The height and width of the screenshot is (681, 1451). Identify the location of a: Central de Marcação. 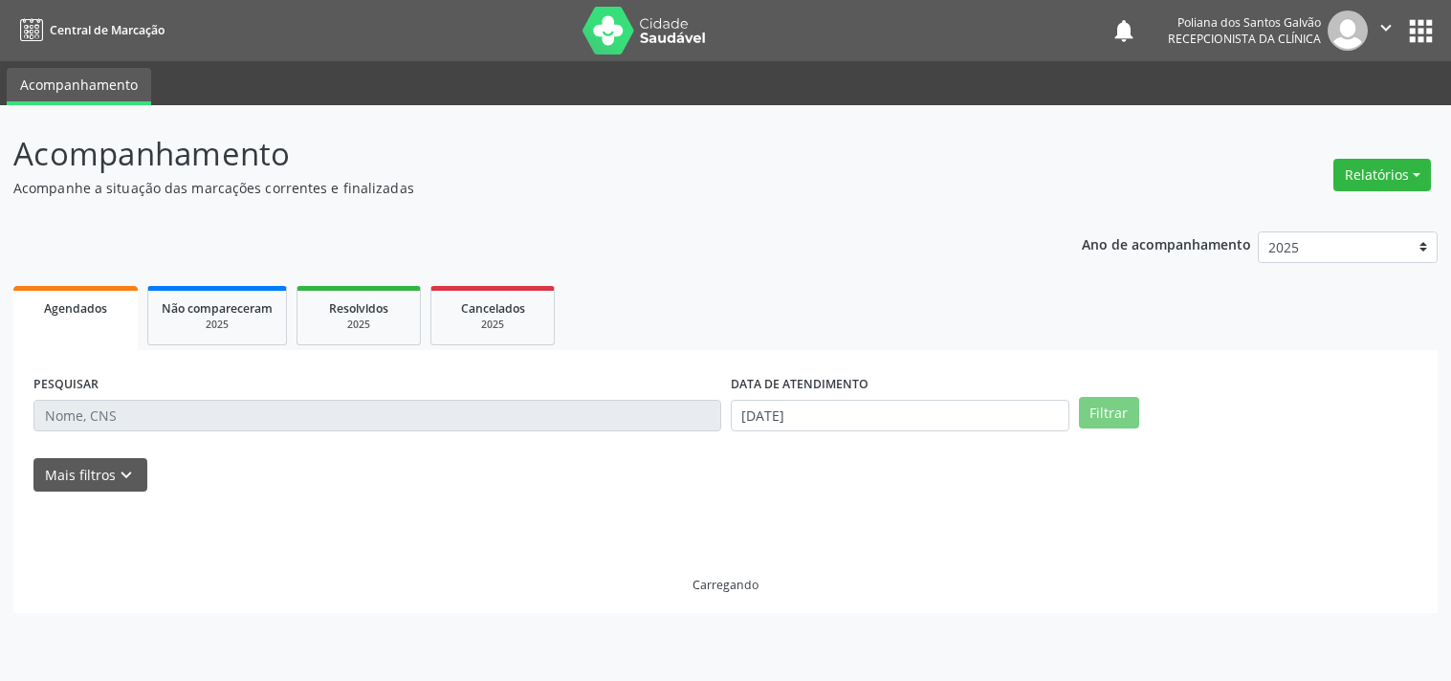
(89, 30).